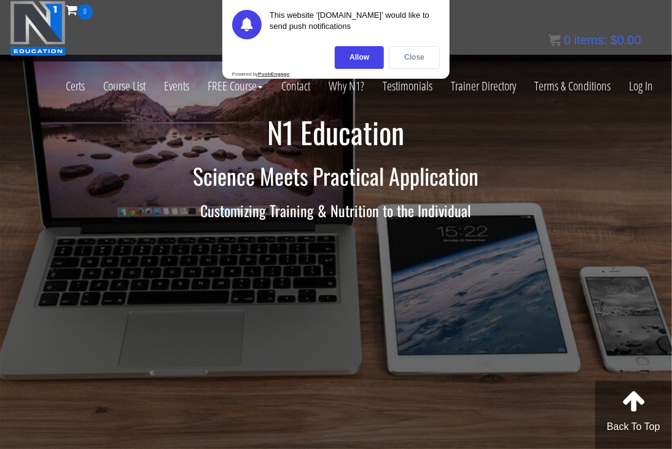 This screenshot has width=672, height=449. What do you see at coordinates (626, 40) in the screenshot?
I see `bdi: 0.00` at bounding box center [626, 40].